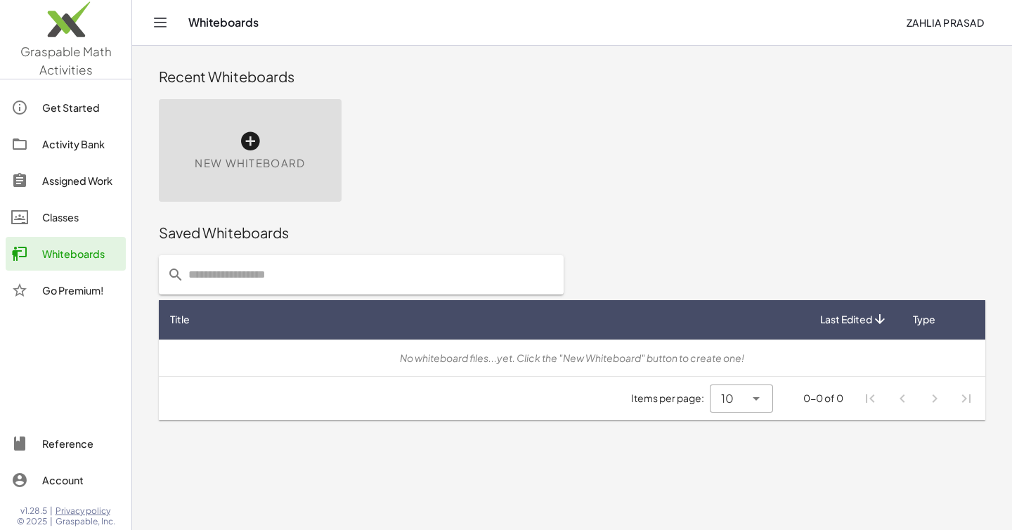 The image size is (1012, 530). I want to click on button: Toggle navigation, so click(160, 22).